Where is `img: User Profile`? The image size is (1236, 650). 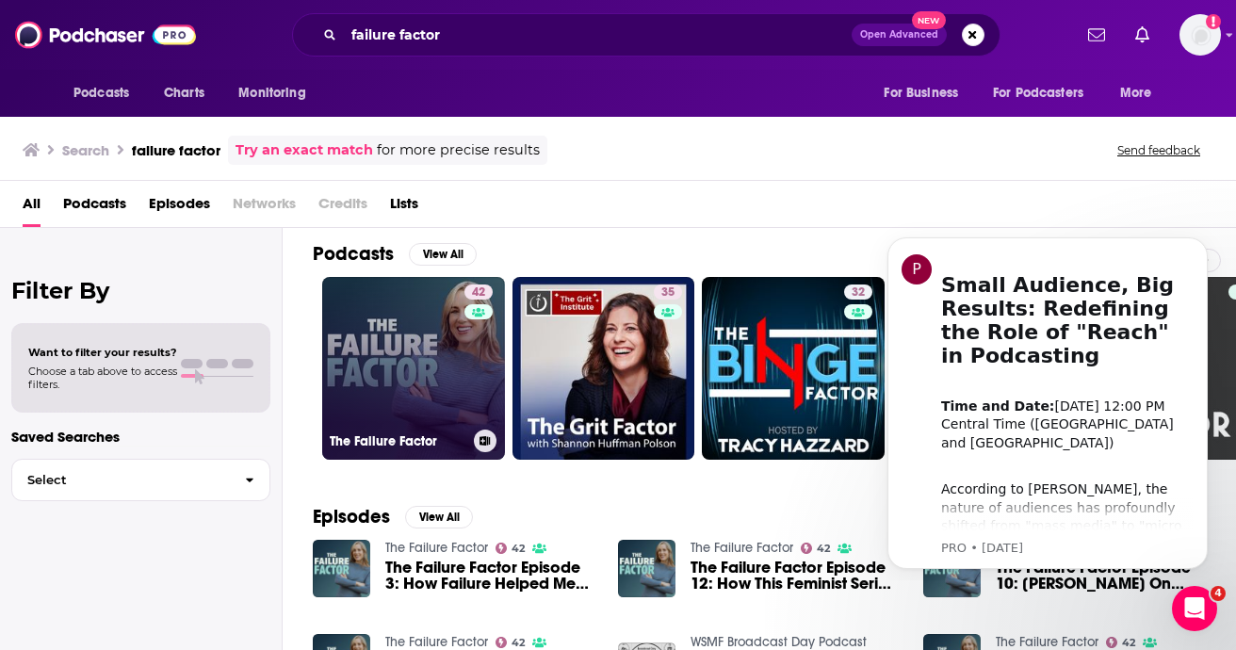
img: User Profile is located at coordinates (1200, 35).